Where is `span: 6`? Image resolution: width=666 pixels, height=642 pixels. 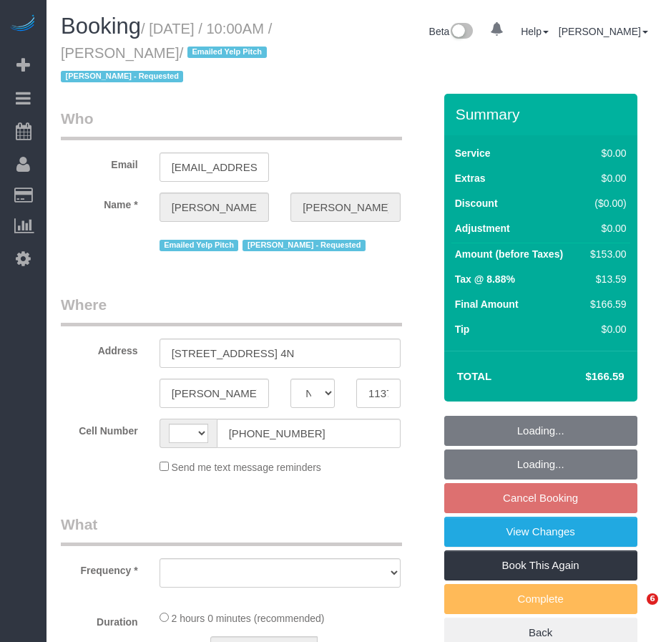 span: 6 is located at coordinates (652, 599).